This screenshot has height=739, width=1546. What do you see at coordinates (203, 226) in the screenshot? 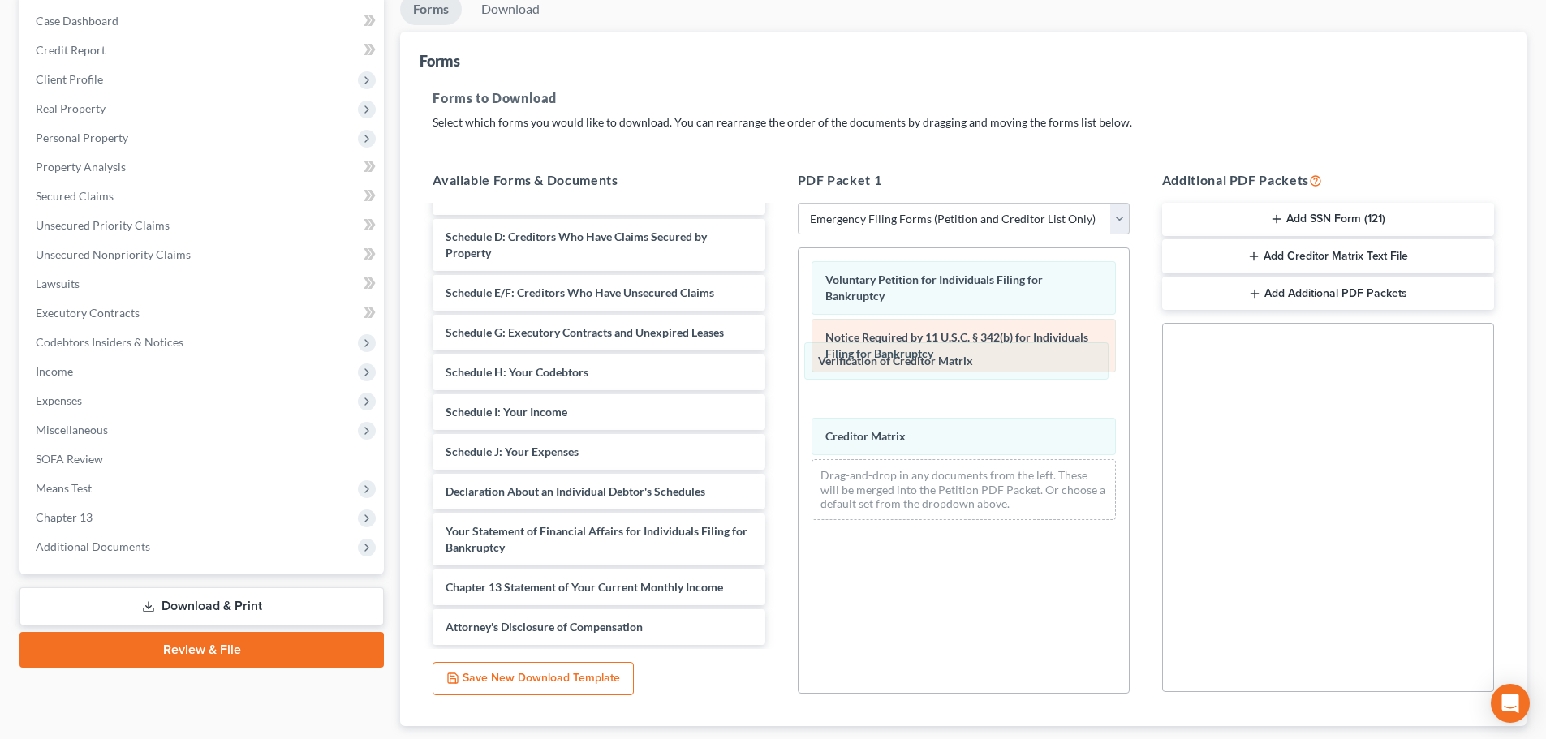
I see `a: Unsecured Priority Claims` at bounding box center [203, 226].